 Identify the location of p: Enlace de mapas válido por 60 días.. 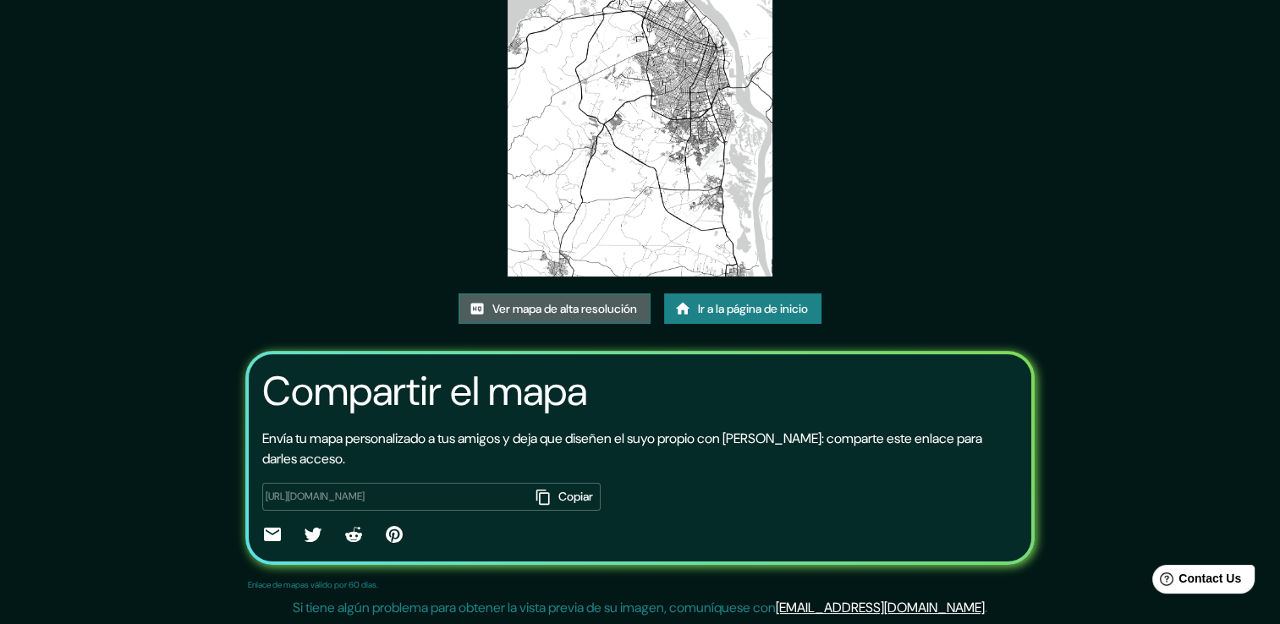
(313, 584).